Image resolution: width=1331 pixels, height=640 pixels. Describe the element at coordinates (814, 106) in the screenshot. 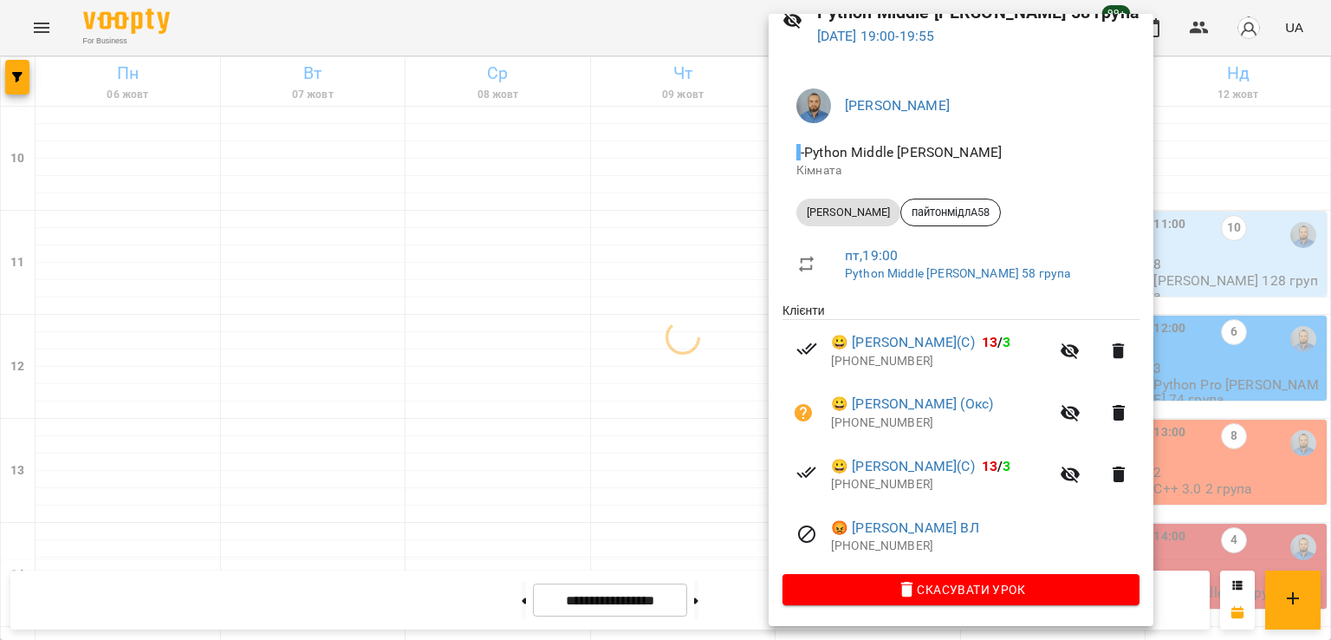

I see `img: 2a5fecbf94ce3b4251e242cbcf70f9d8.jpg` at that location.